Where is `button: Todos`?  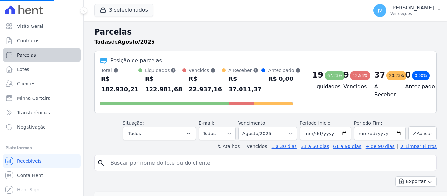
button: Todos is located at coordinates (159, 134).